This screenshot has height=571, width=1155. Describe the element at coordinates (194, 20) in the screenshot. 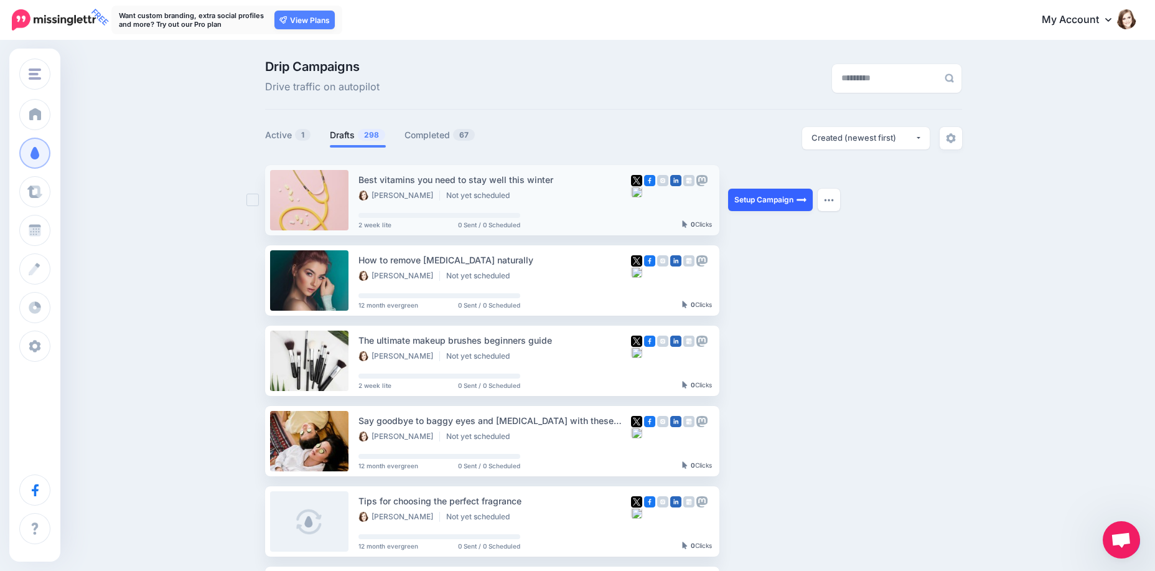

I see `p: Want custom branding, extra social profiles and more? Try out our Pro plan` at that location.